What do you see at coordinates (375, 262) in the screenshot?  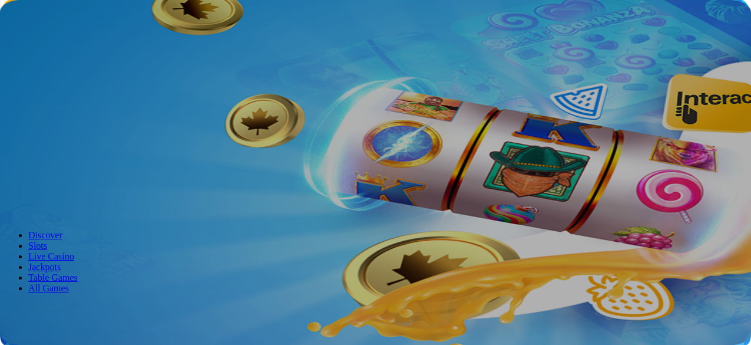 I see `header: Lobby` at bounding box center [375, 262].